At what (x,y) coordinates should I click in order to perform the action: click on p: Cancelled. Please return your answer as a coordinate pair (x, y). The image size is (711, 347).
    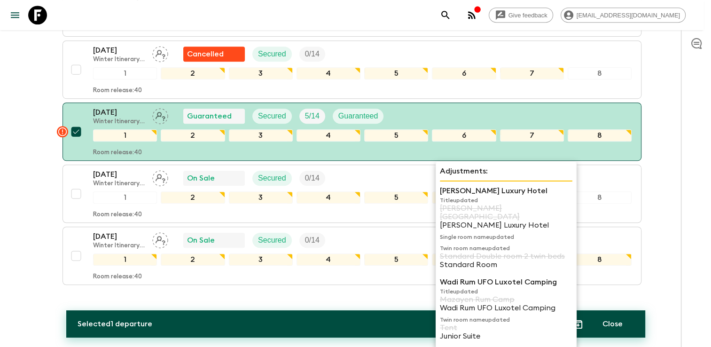
    Looking at the image, I should click on (205, 54).